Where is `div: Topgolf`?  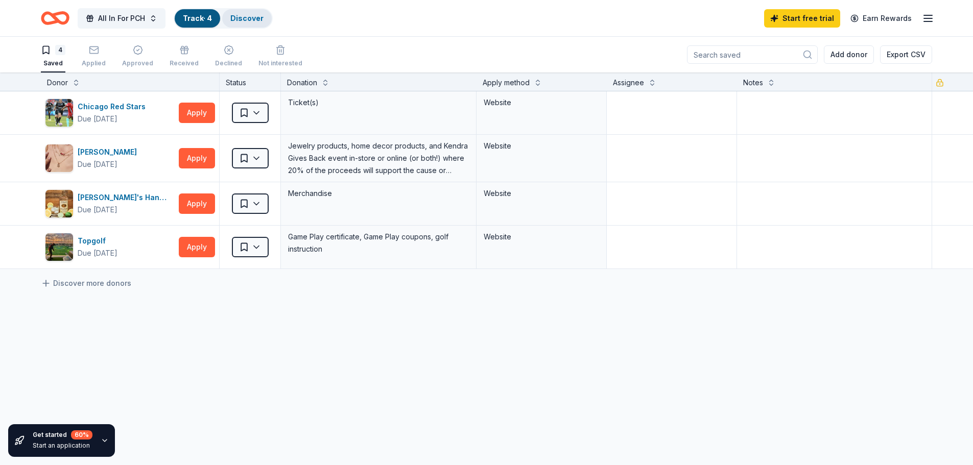
div: Topgolf is located at coordinates (98, 241).